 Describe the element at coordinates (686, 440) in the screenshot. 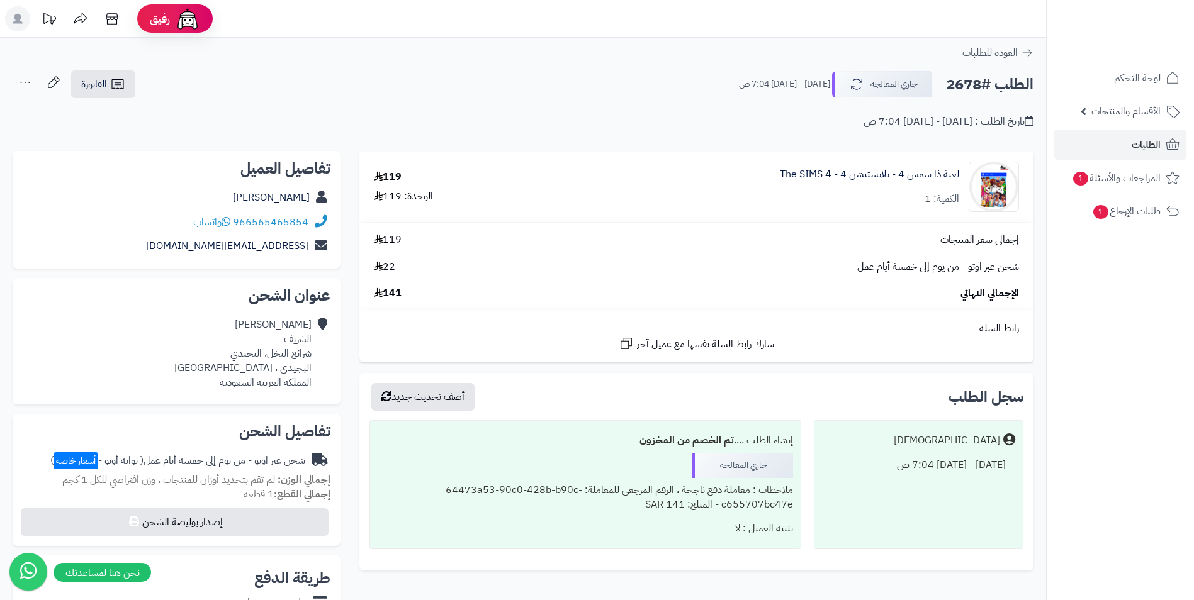

I see `b: تم الخصم من المخزون` at that location.